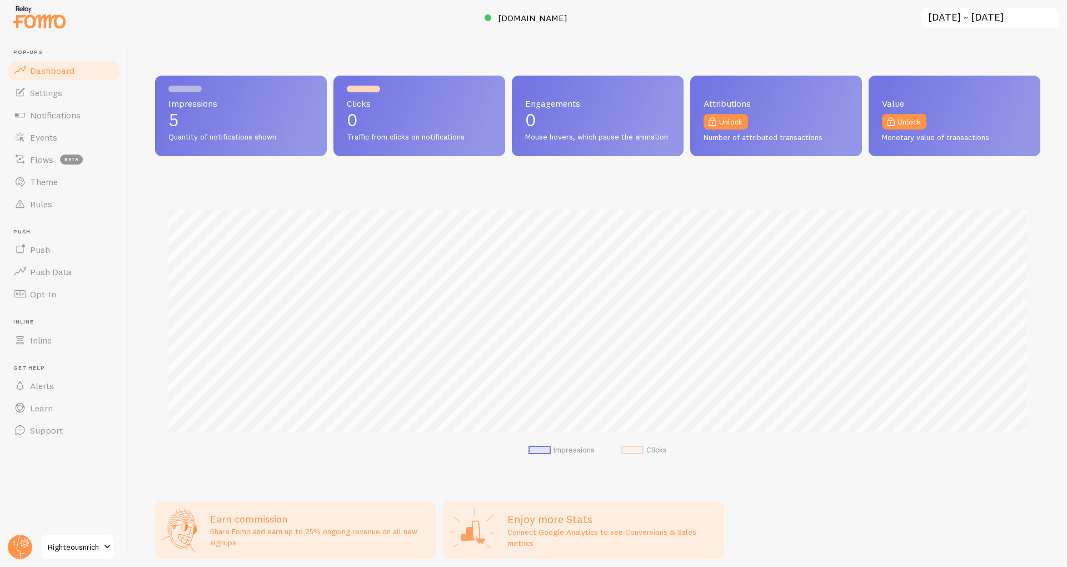 The image size is (1067, 567). Describe the element at coordinates (64, 182) in the screenshot. I see `a: Theme` at that location.